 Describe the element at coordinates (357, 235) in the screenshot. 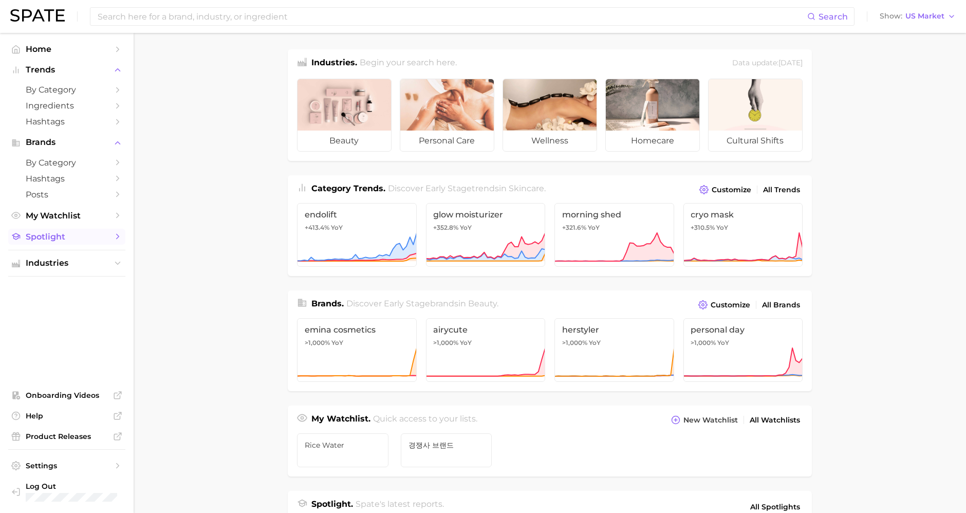

I see `a: endolift+413.4% YoY` at that location.